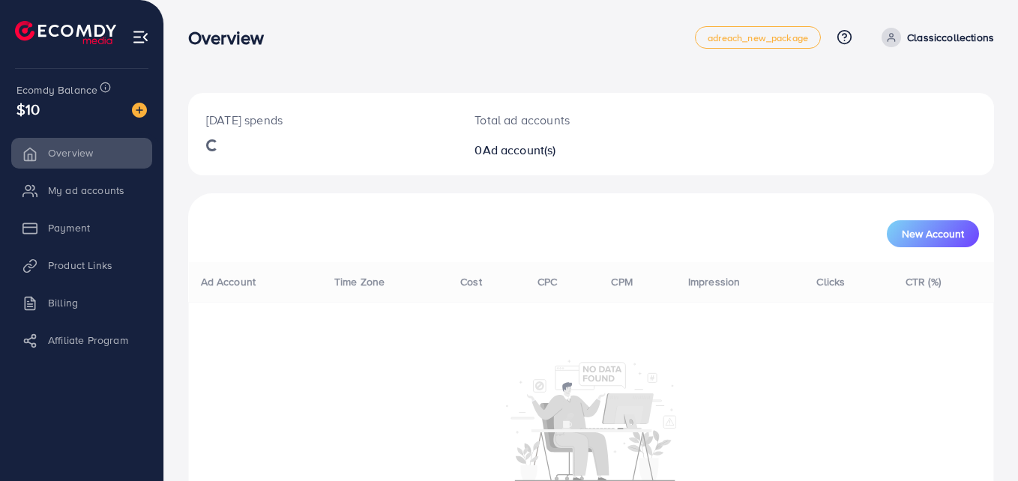 This screenshot has height=481, width=1018. What do you see at coordinates (758, 37) in the screenshot?
I see `a: adreach_new_package` at bounding box center [758, 37].